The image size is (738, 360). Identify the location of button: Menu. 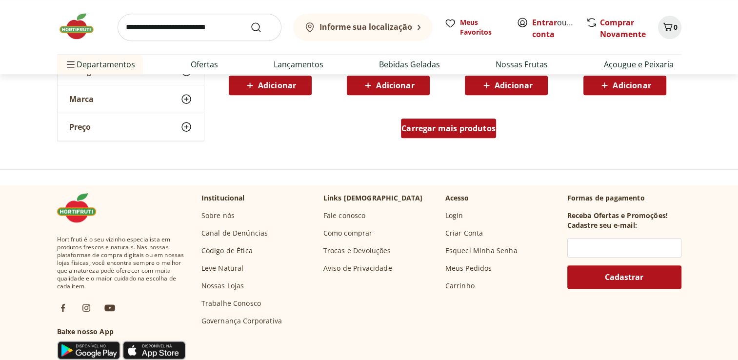
(71, 64).